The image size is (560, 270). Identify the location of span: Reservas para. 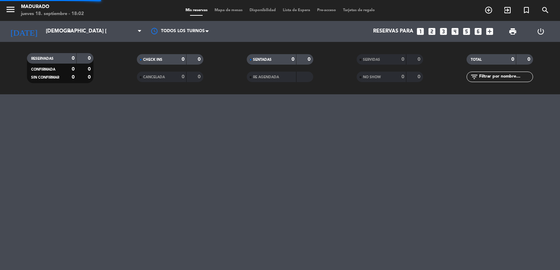
(393, 31).